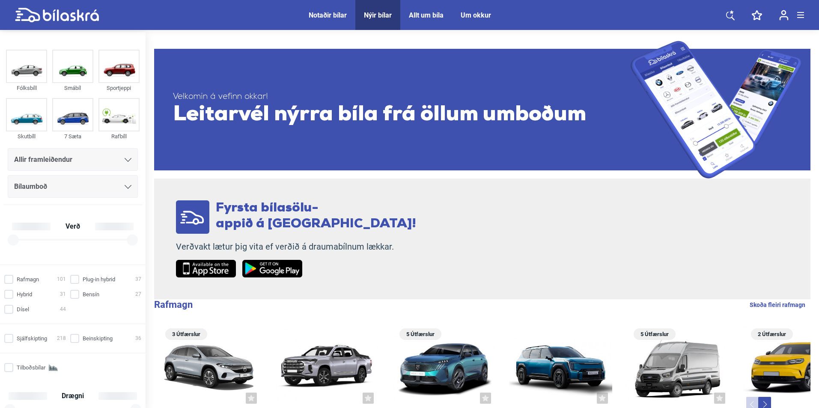 This screenshot has height=408, width=819. I want to click on span: Leitarvél nýrra bíla frá öllum umboðum, so click(401, 115).